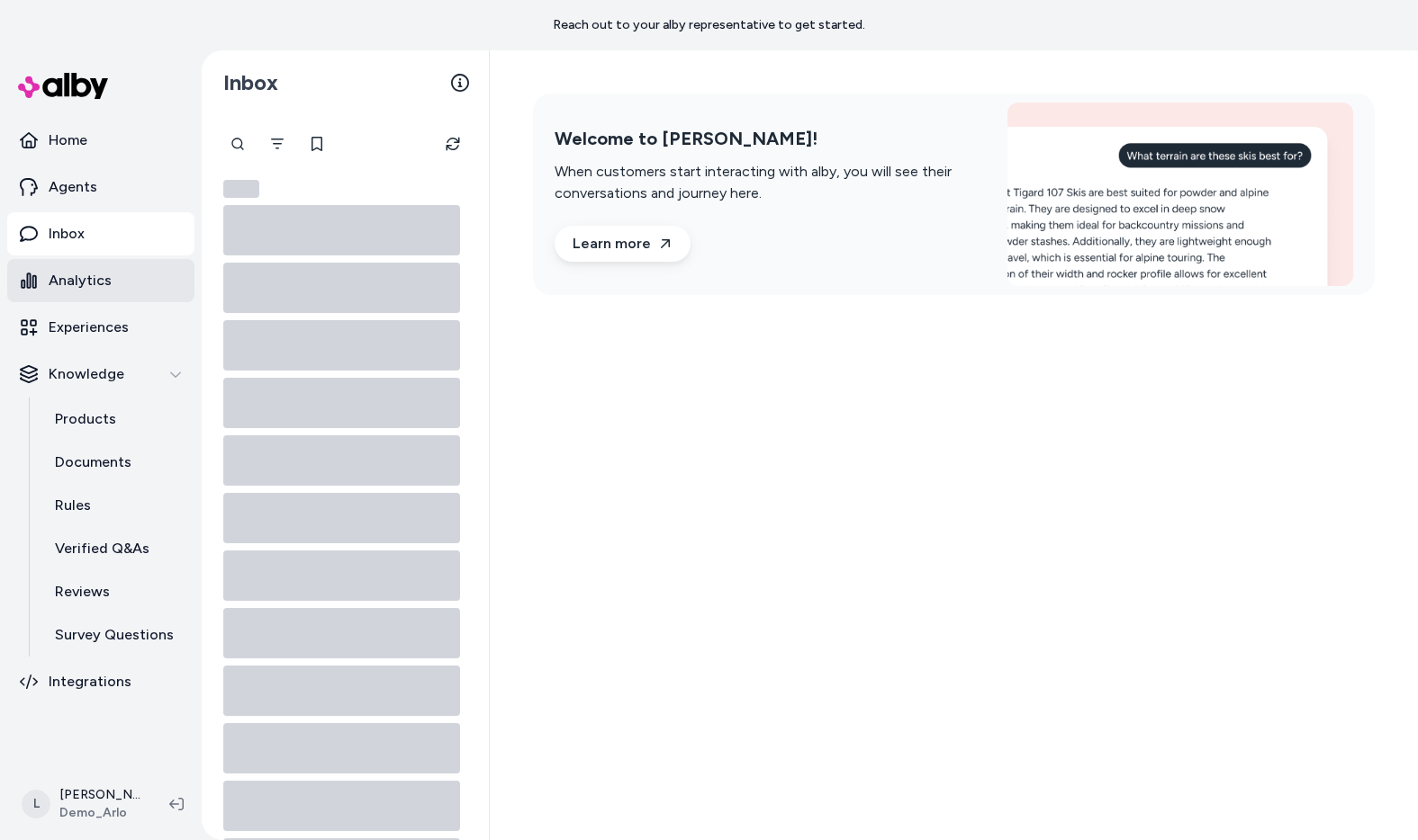 The height and width of the screenshot is (840, 1418). I want to click on p: Reach out to your alby representative to get started., so click(709, 25).